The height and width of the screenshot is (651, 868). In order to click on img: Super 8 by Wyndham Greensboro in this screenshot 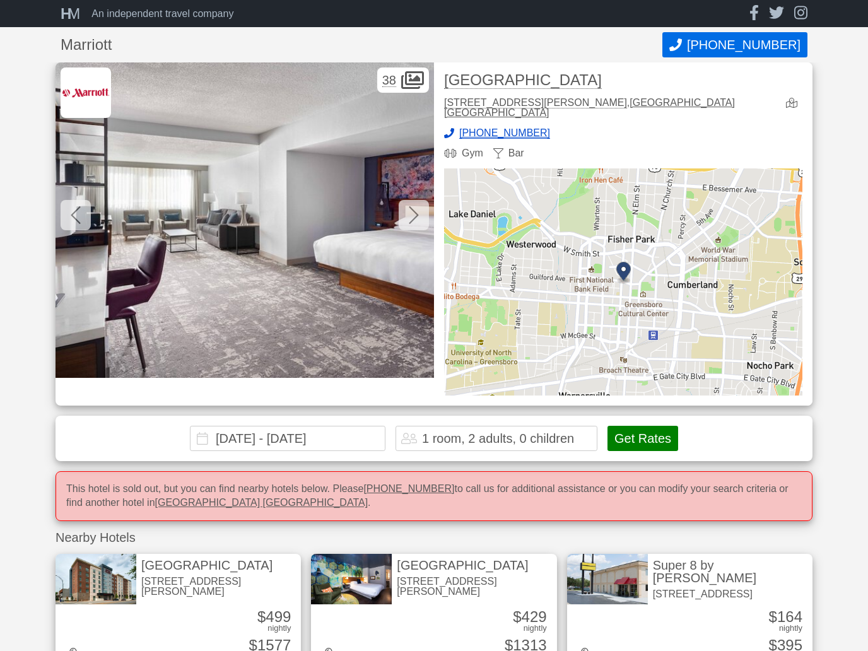, I will do `click(607, 579)`.